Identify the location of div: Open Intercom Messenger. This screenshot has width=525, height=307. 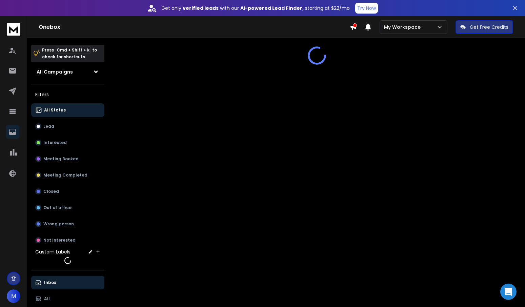
(509, 292).